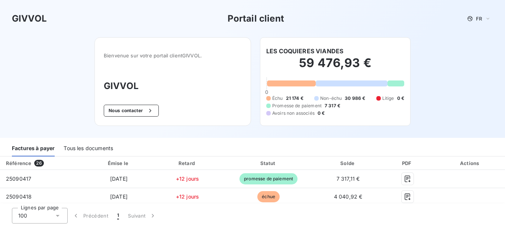 The image size is (505, 228). Describe the element at coordinates (269, 163) in the screenshot. I see `div: Statut` at that location.